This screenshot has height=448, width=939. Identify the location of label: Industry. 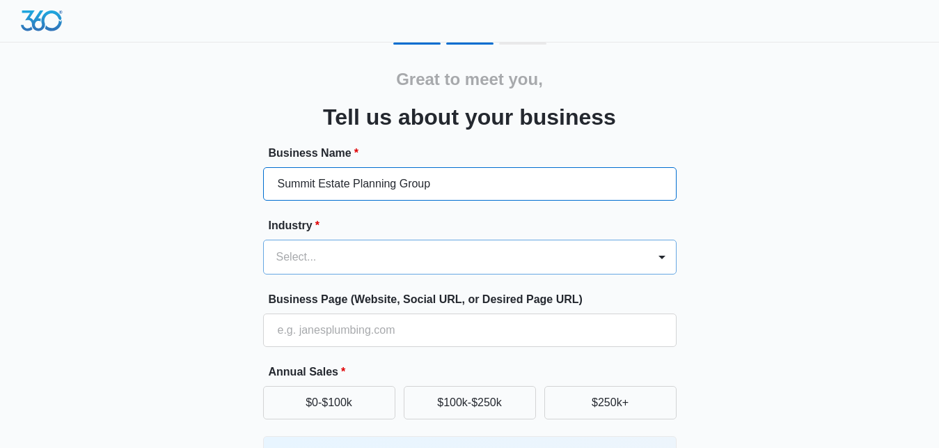
(476, 226).